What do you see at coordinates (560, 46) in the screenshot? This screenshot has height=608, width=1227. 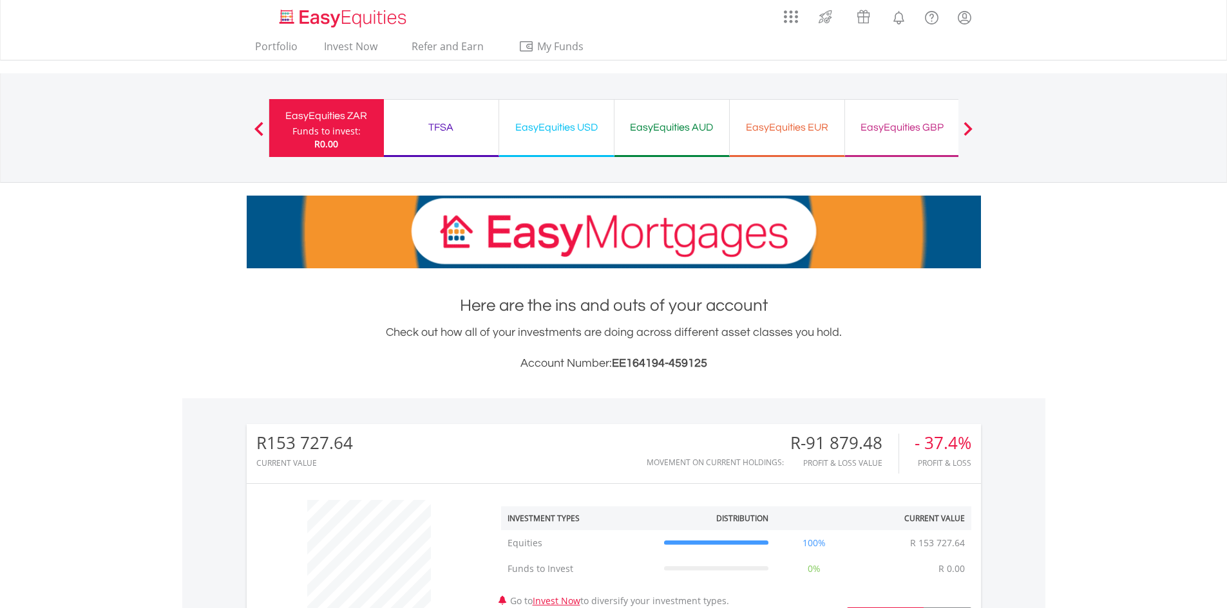 I see `span: My Funds` at bounding box center [560, 46].